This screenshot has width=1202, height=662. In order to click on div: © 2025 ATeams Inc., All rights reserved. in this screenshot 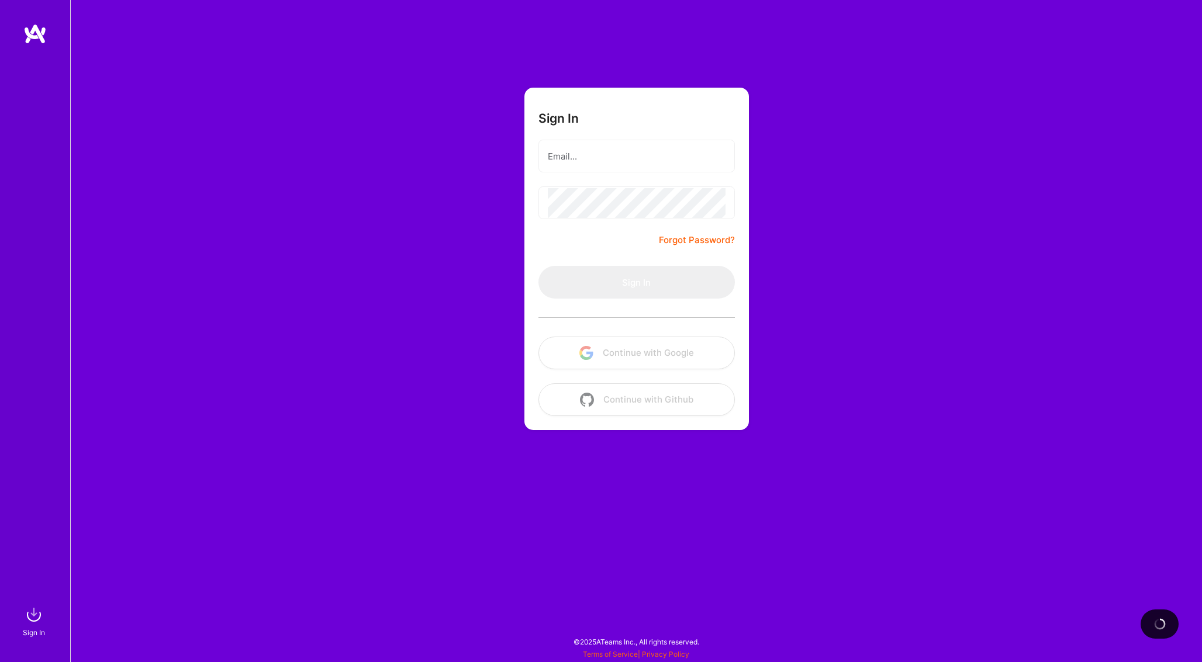, I will do `click(636, 642)`.